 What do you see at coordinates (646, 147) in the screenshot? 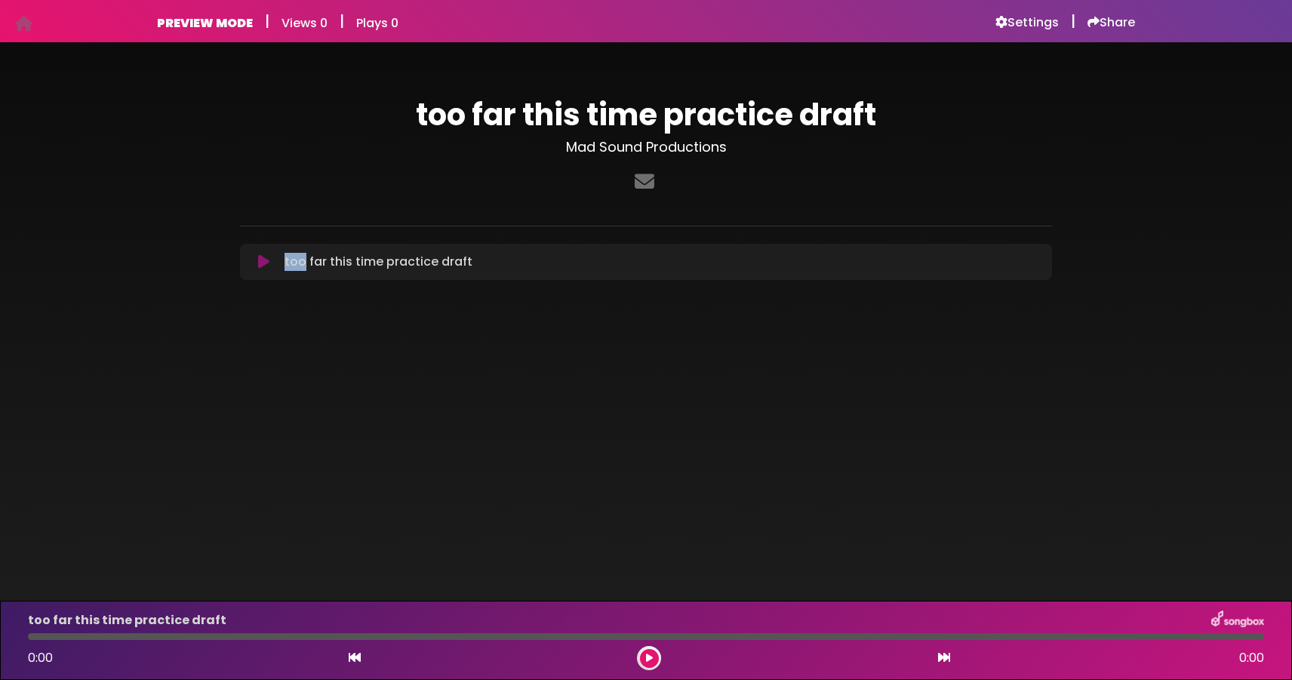
I see `h3: Mad Sound Productions` at bounding box center [646, 147].